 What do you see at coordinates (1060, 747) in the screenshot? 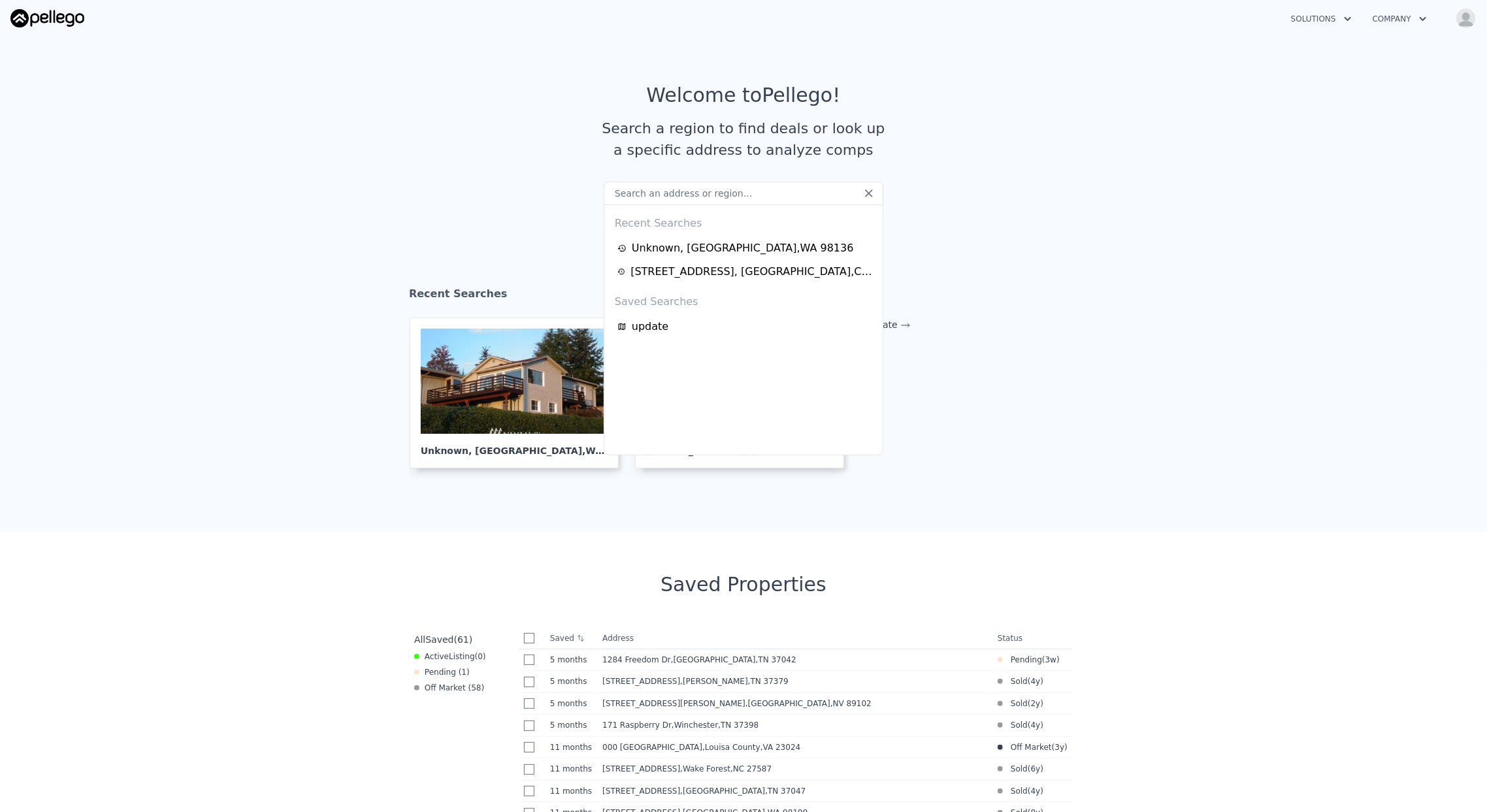
I see `time: 2023-01-10 06:00` at bounding box center [1060, 747].